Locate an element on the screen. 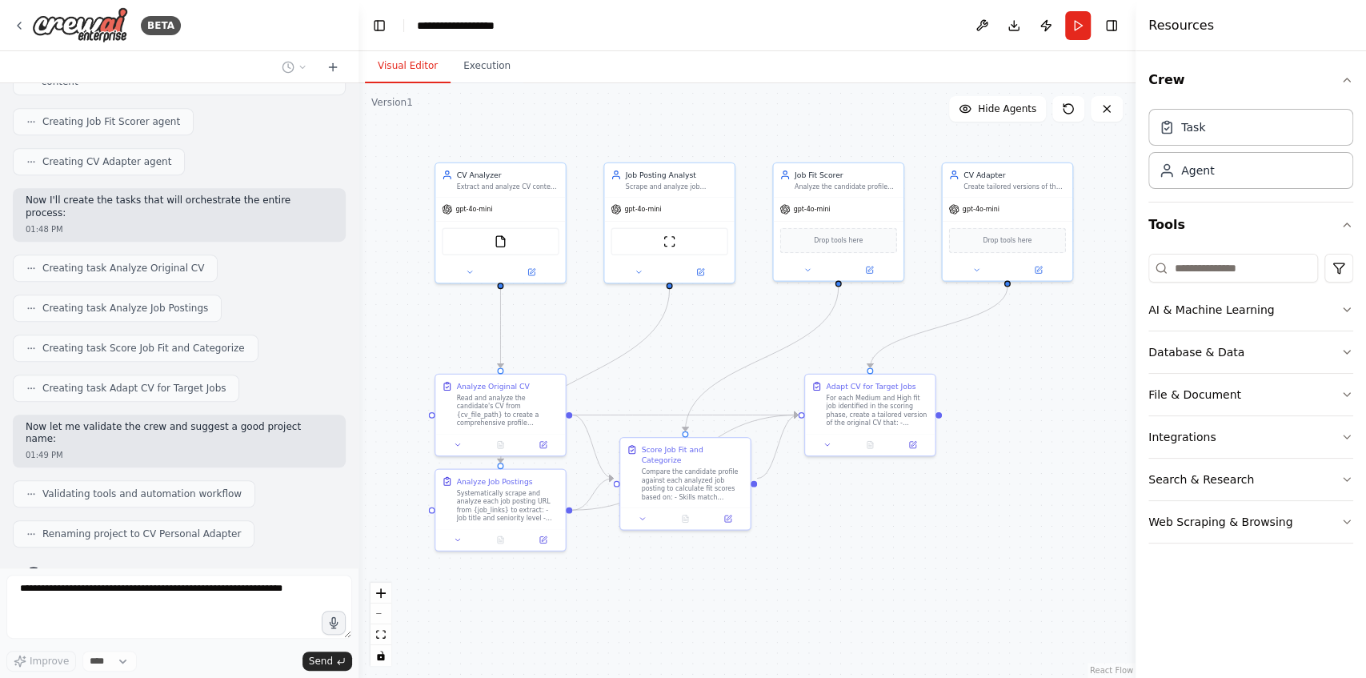 The width and height of the screenshot is (1366, 678). span: Creating task Analyze Job Postings is located at coordinates (125, 308).